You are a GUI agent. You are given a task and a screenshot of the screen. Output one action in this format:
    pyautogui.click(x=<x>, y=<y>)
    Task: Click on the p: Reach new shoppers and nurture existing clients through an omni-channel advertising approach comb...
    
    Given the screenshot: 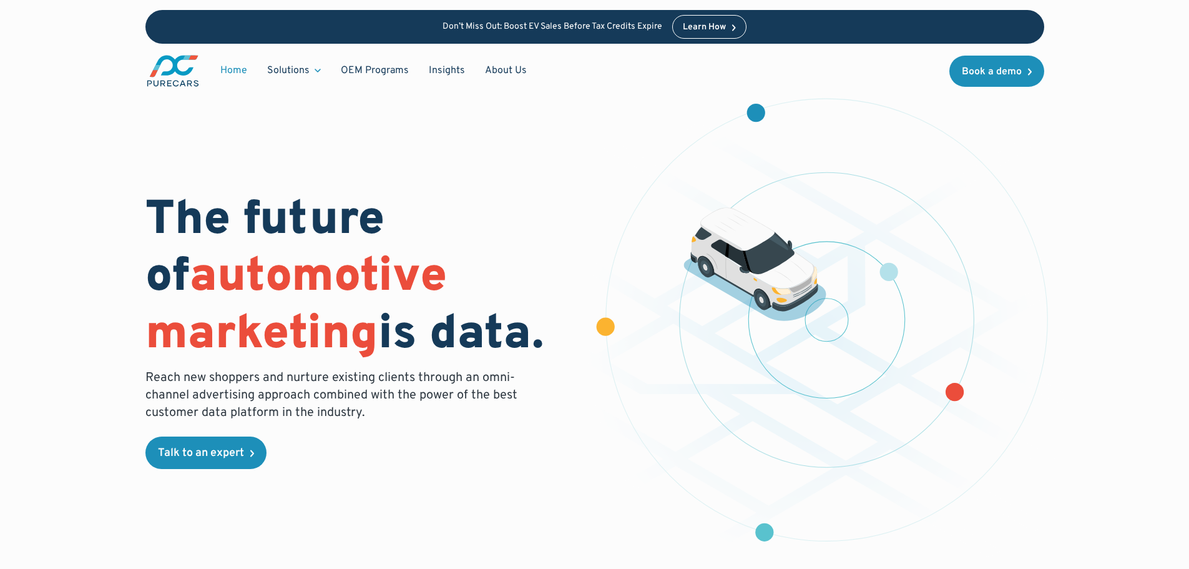 What is the action you would take?
    pyautogui.click(x=335, y=395)
    